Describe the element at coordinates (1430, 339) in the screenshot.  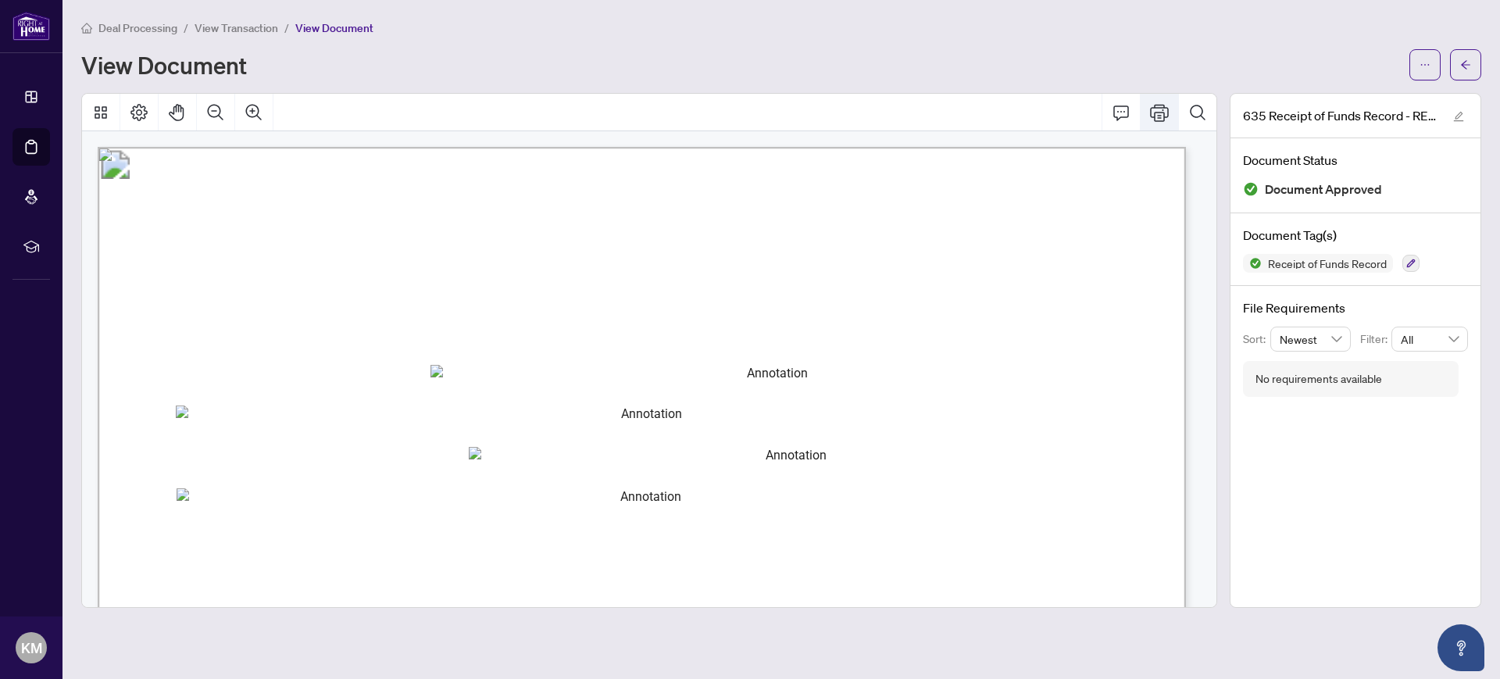
I see `span: All` at that location.